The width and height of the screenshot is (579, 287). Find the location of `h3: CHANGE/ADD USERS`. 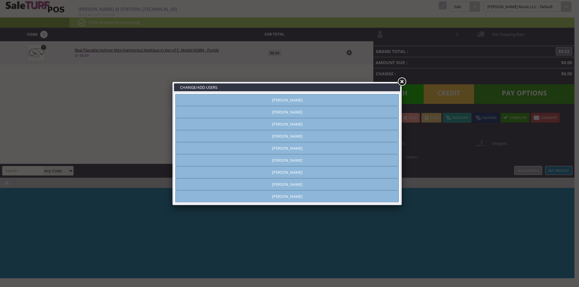

h3: CHANGE/ADD USERS is located at coordinates (287, 87).